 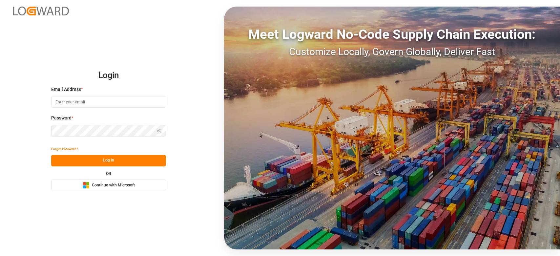 What do you see at coordinates (113, 185) in the screenshot?
I see `span: Continue with Microsoft` at bounding box center [113, 185].